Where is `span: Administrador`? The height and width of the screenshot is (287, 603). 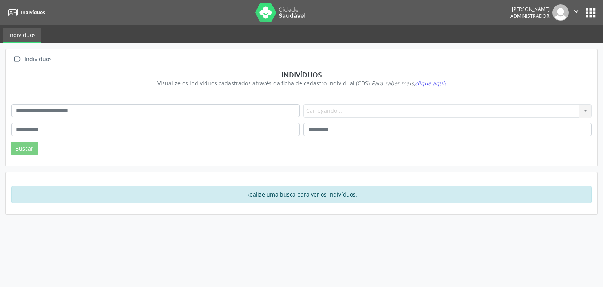
span: Administrador is located at coordinates (530, 16).